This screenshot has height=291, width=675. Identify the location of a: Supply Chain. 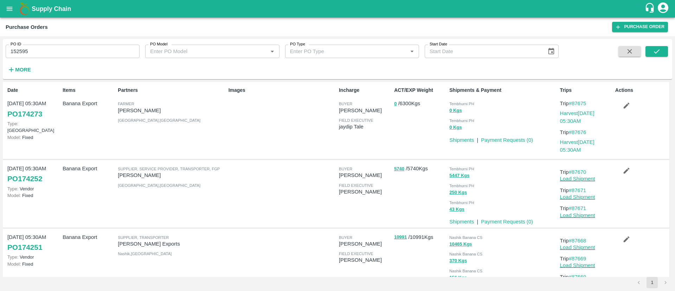
(338, 9).